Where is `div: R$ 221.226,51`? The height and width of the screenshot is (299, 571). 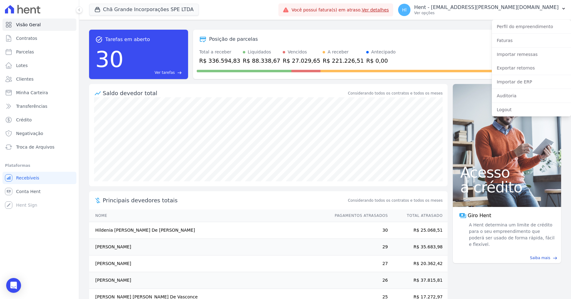 div: R$ 221.226,51 is located at coordinates (343, 61).